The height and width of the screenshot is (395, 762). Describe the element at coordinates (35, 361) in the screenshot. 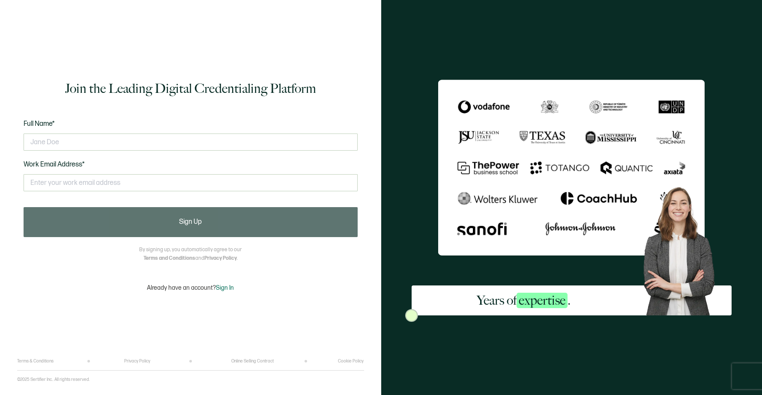

I see `a: Terms & Conditions` at that location.